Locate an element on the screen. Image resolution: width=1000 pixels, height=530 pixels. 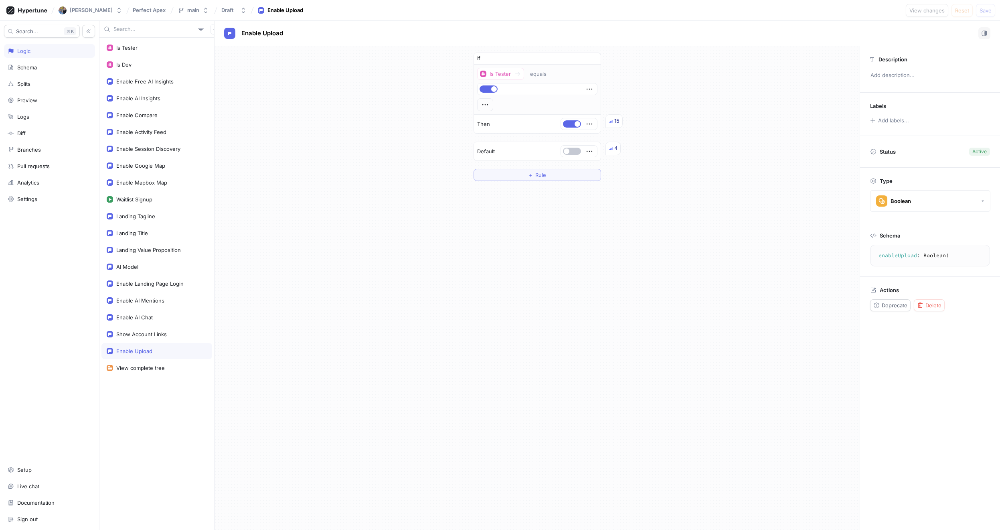
div: AI Model is located at coordinates (127, 267).